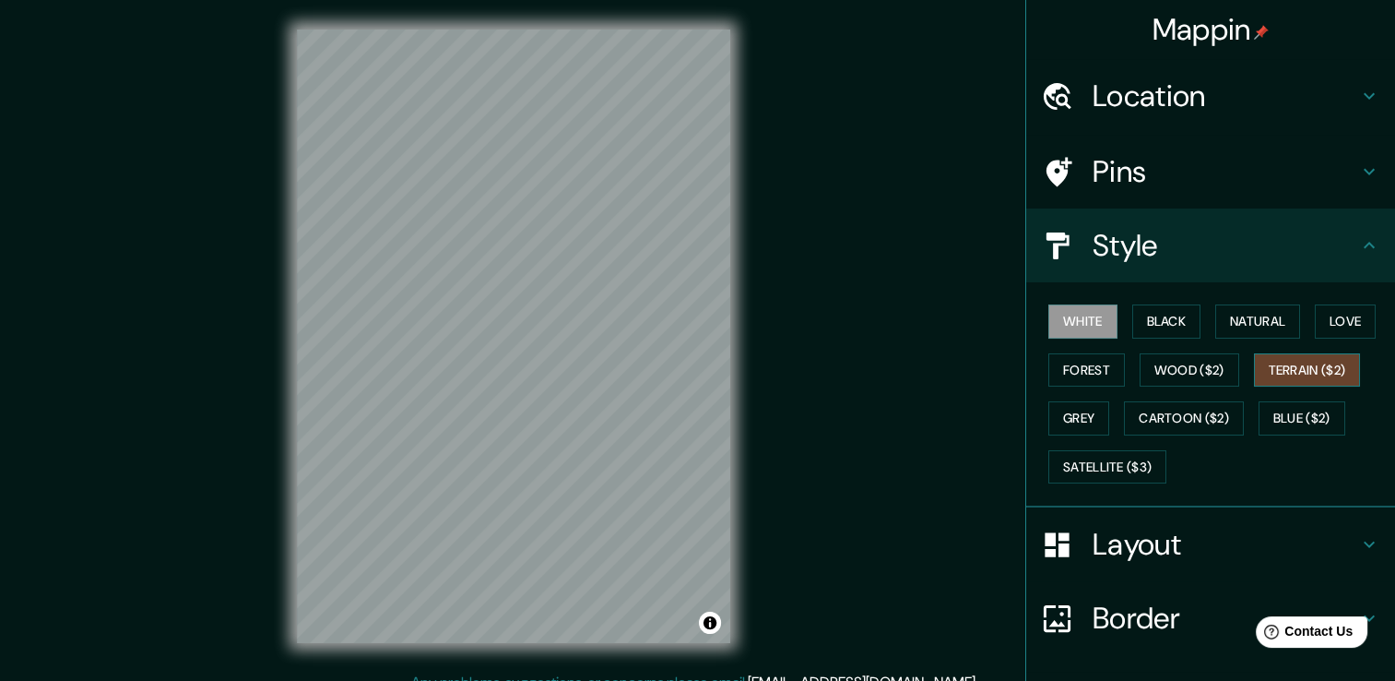 The width and height of the screenshot is (1395, 681). What do you see at coordinates (1079, 418) in the screenshot?
I see `button: Grey` at bounding box center [1079, 418].